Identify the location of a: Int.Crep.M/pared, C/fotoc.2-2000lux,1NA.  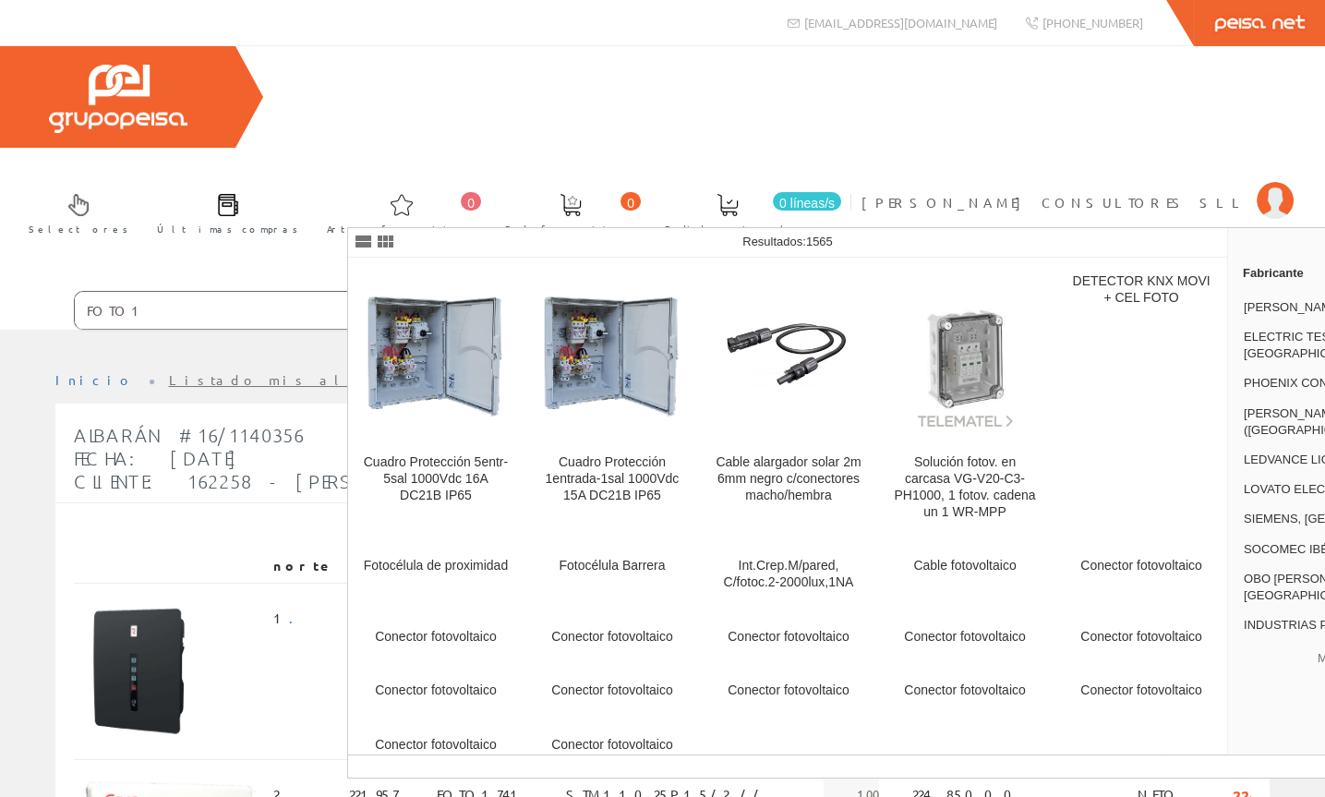
(788, 577).